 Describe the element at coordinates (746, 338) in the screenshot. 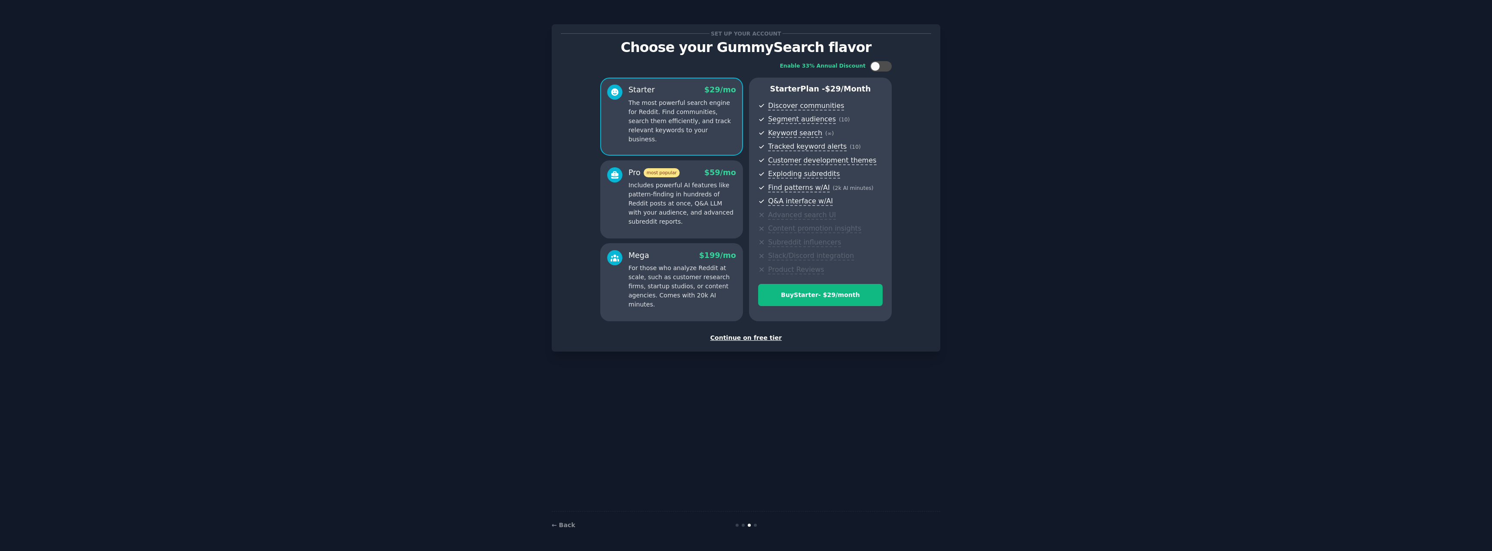

I see `div: Continue on free tier` at that location.